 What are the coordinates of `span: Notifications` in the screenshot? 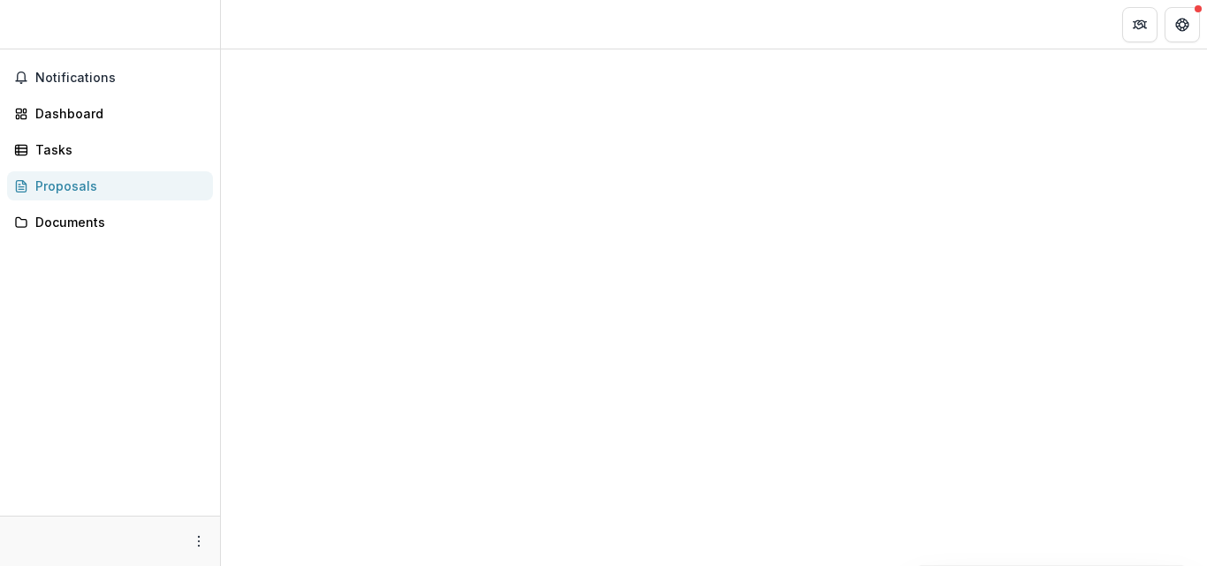 It's located at (120, 78).